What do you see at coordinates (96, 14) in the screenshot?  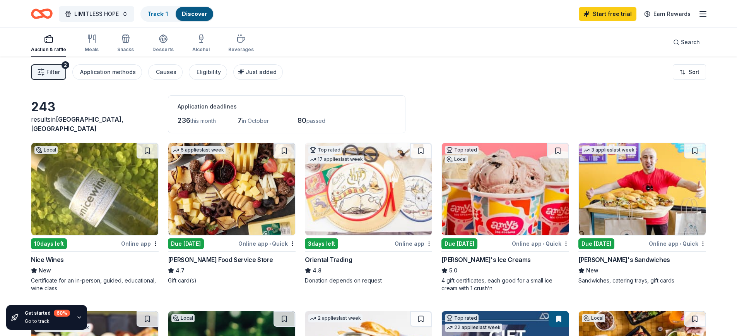 I see `button: LIMITLESS HOPE` at bounding box center [96, 14].